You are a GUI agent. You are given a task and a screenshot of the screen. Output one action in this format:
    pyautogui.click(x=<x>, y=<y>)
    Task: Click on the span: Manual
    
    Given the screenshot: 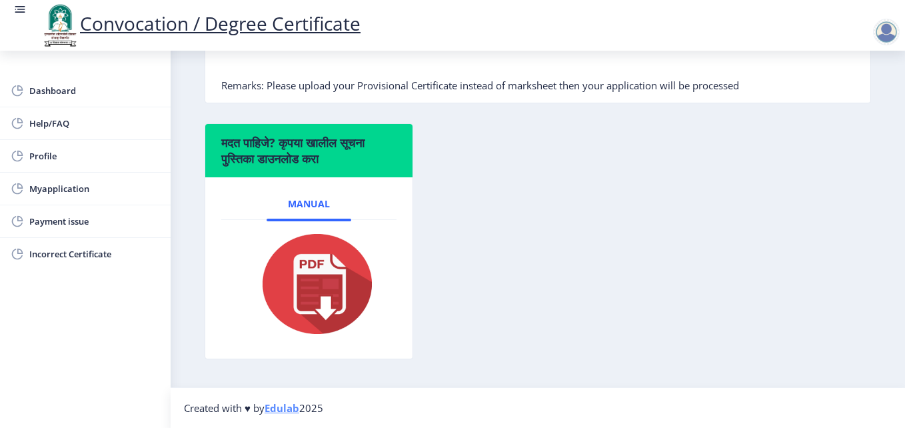 What is the action you would take?
    pyautogui.click(x=308, y=204)
    